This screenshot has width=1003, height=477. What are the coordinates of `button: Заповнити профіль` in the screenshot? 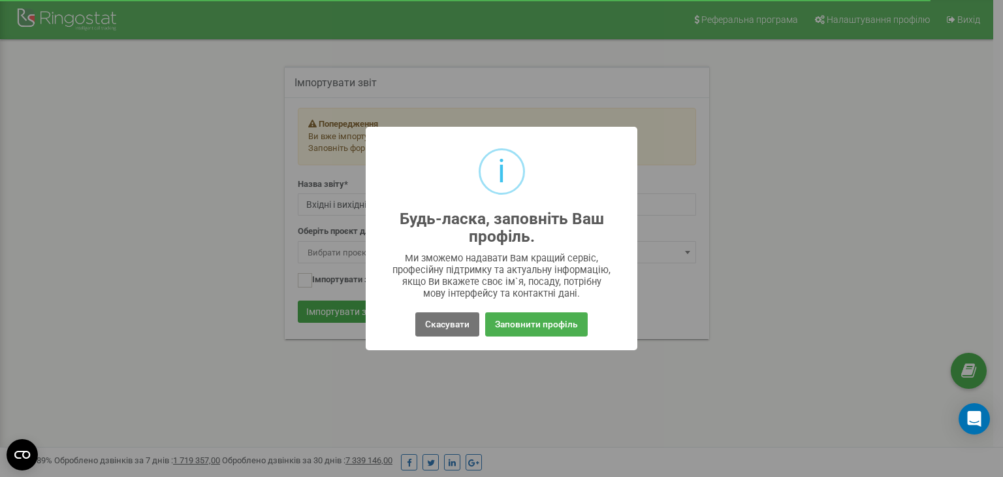 It's located at (536, 324).